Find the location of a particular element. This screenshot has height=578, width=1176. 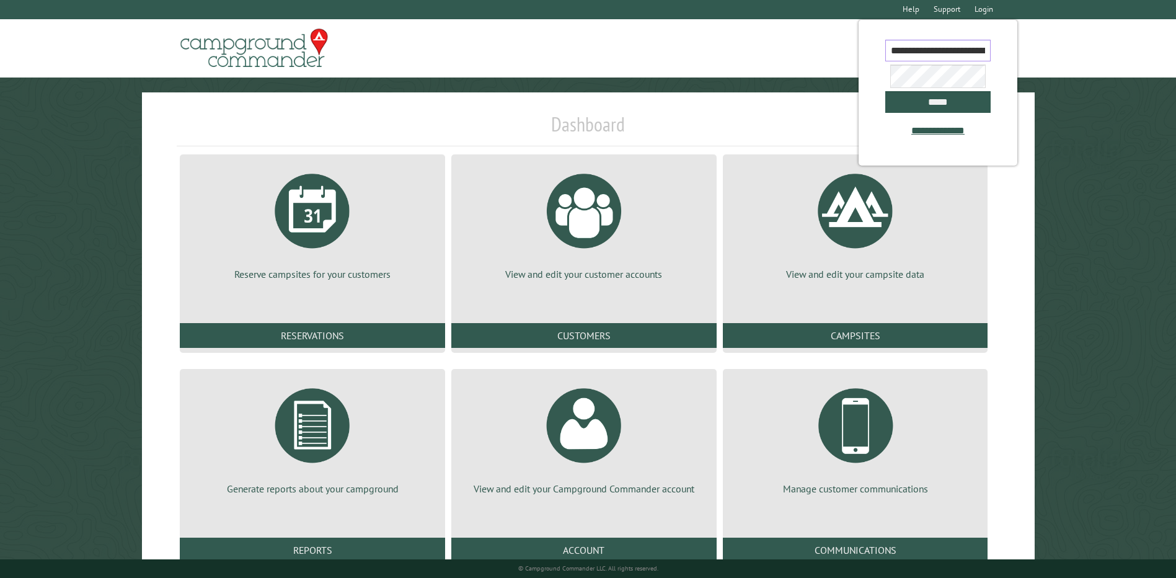

small: © Campground Commander LLC. All rights reserved. is located at coordinates (588, 568).